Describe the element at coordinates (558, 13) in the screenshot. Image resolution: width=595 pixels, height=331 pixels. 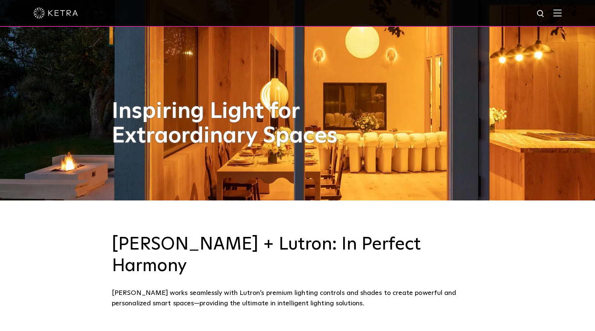
I see `img: Hamburger%20Nav.svg` at that location.